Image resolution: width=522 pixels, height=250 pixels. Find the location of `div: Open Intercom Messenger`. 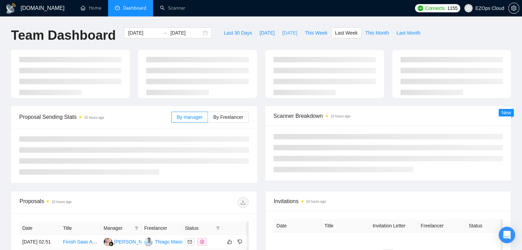

div: Open Intercom Messenger is located at coordinates (506, 235).